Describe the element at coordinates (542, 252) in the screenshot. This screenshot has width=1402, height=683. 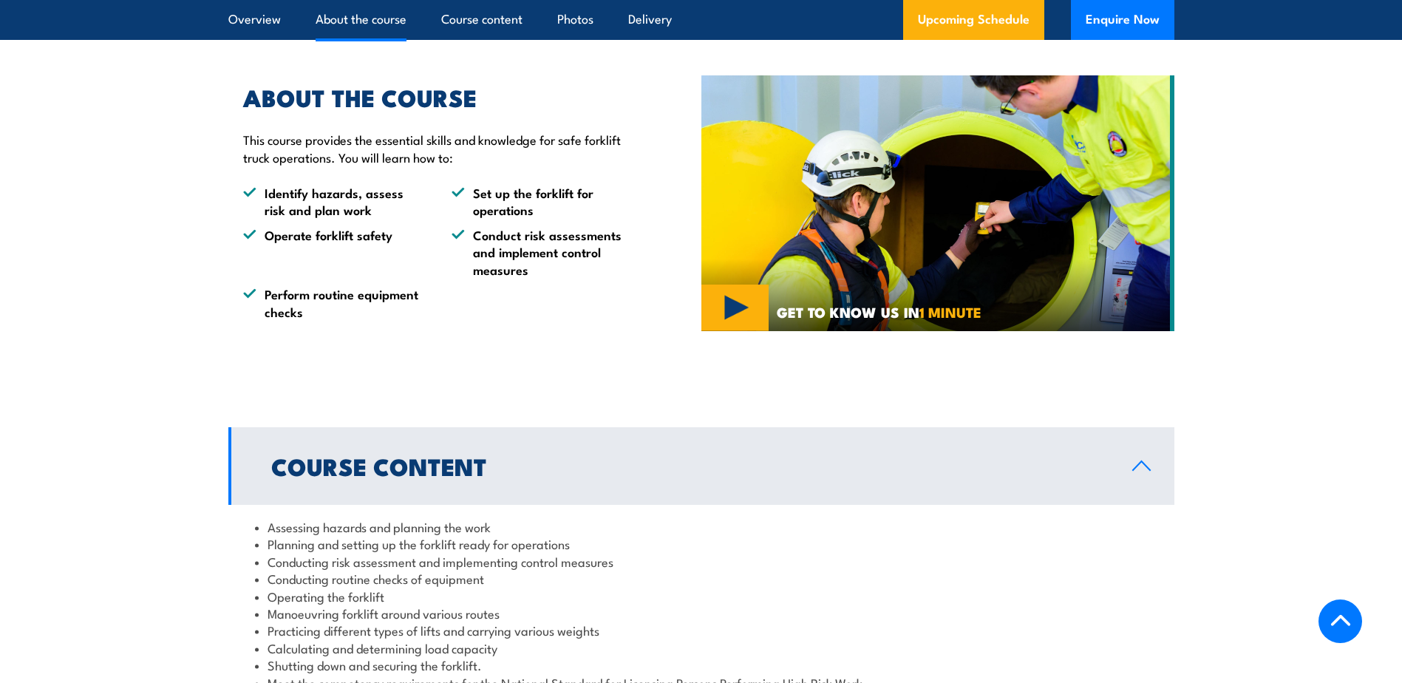
I see `li: Conduct risk assessments and implement control measures` at that location.